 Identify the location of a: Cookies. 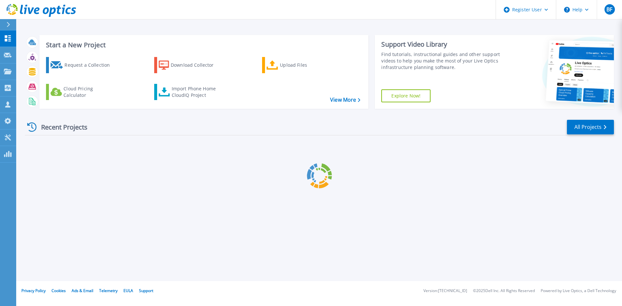
(59, 291).